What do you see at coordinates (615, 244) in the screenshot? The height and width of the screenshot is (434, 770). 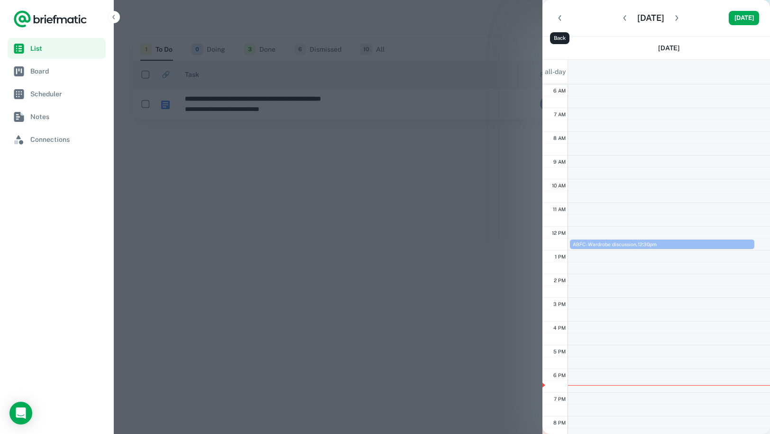 I see `span: ABFC- Wardrobe discussion , 12:30pm` at bounding box center [615, 244].